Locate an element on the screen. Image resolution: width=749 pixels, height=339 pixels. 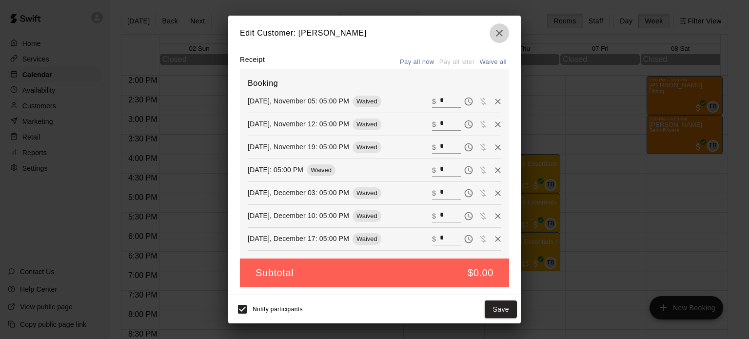
button: Pay all now is located at coordinates (417, 62).